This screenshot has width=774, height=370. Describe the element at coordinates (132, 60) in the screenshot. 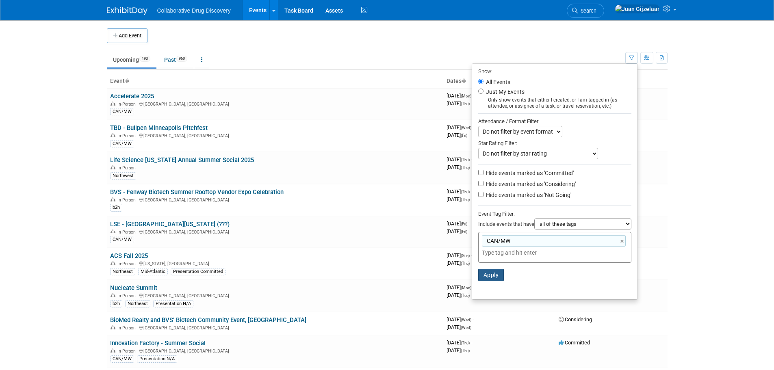

I see `a: Upcoming193` at that location.